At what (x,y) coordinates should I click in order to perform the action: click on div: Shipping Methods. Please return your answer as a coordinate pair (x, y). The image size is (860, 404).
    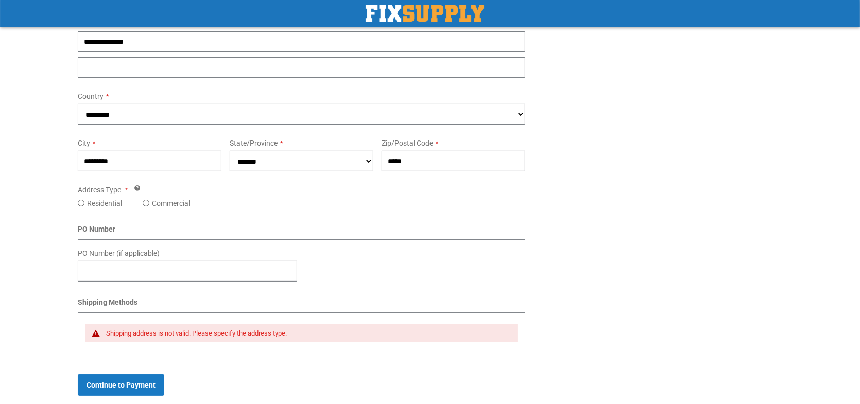
    Looking at the image, I should click on (301, 305).